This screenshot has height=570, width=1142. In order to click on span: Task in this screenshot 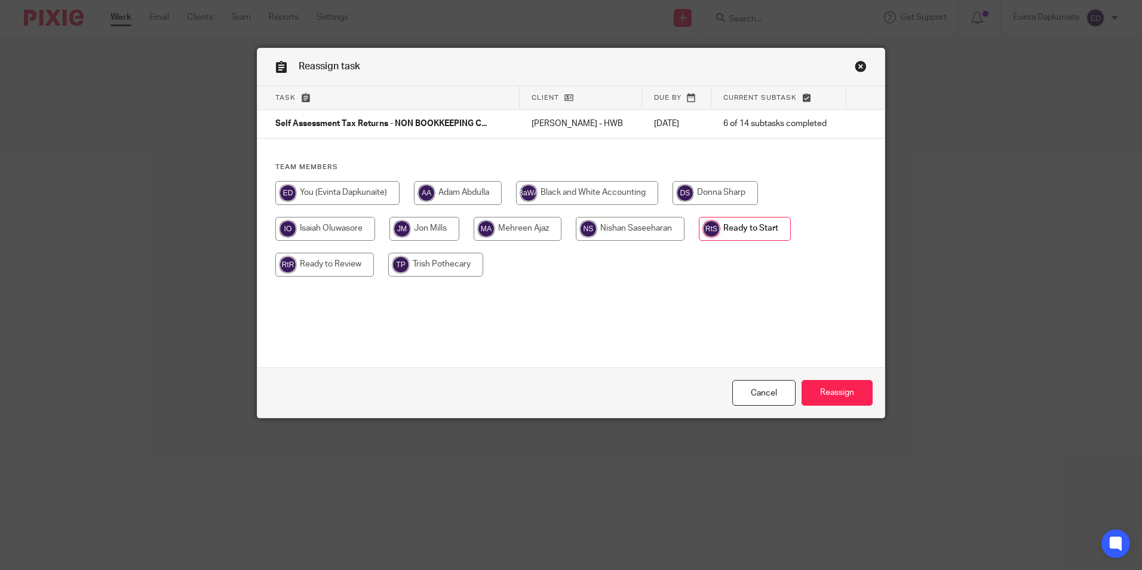, I will do `click(285, 97)`.